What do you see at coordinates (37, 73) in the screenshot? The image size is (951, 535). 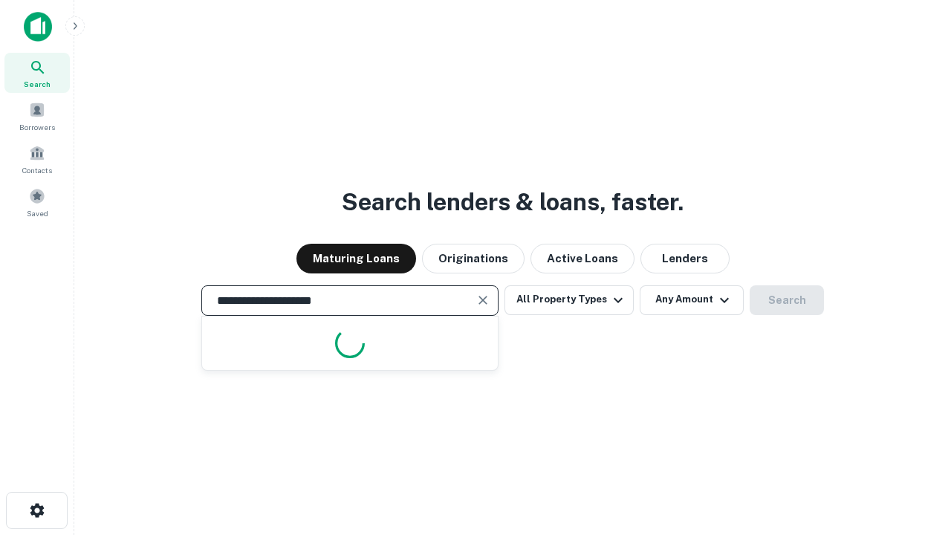 I see `div: Search` at bounding box center [37, 73].